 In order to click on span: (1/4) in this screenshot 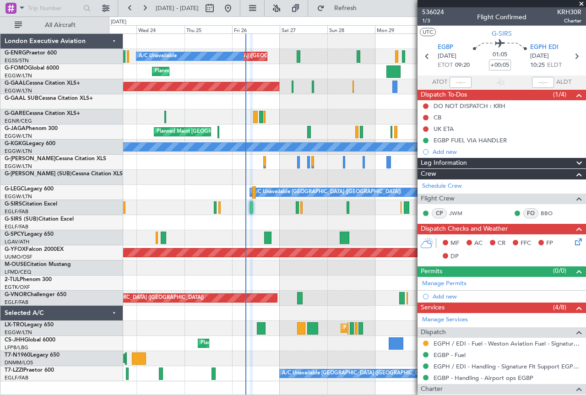, I will do `click(559, 94)`.